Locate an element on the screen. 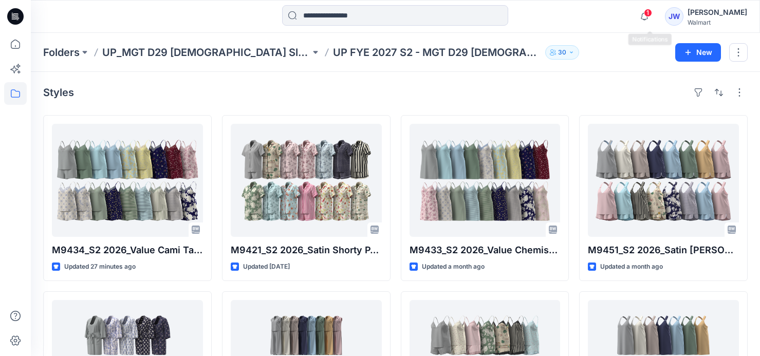  button: 30 is located at coordinates (562, 52).